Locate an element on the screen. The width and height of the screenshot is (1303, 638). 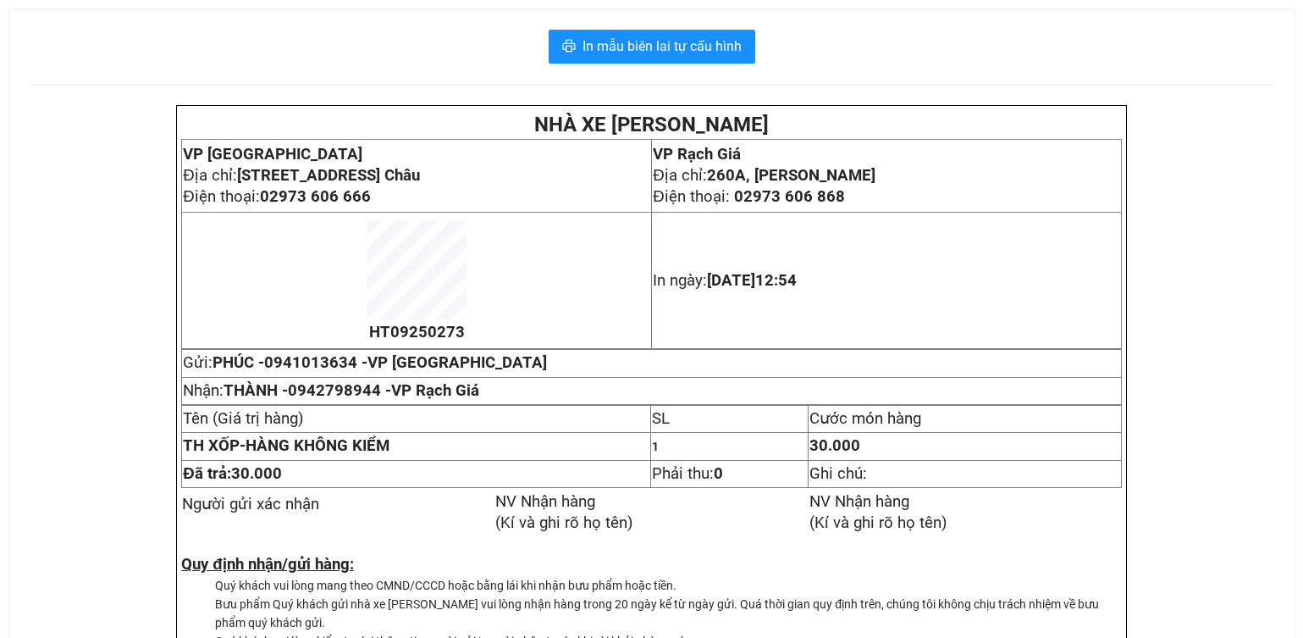
span: Gửi: is located at coordinates (365, 362).